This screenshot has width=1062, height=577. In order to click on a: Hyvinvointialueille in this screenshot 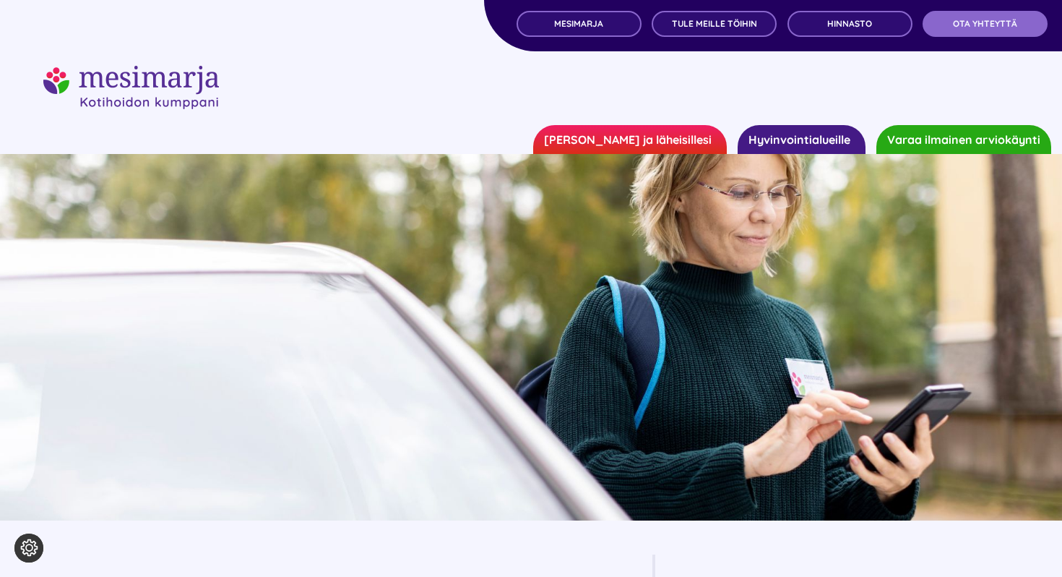, I will do `click(802, 139)`.